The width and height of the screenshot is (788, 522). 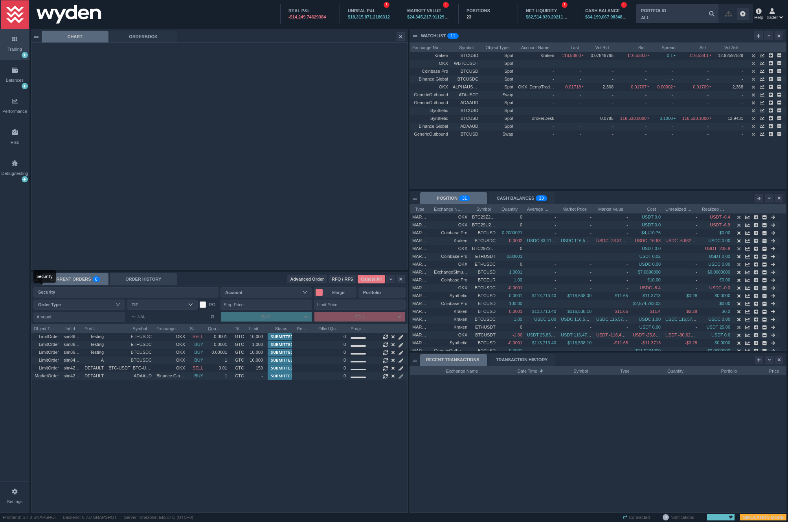 What do you see at coordinates (380, 292) in the screenshot?
I see `div: Portfolio` at bounding box center [380, 292].